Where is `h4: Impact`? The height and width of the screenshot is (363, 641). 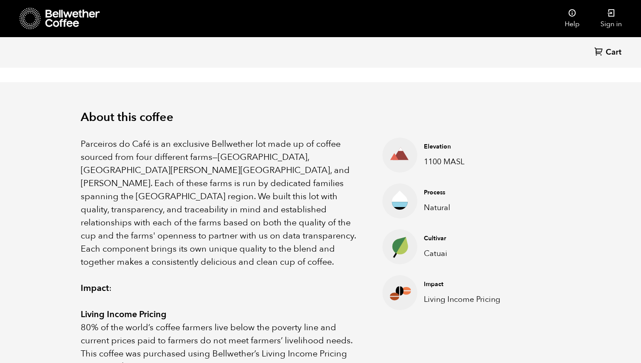 h4: Impact is located at coordinates (466, 284).